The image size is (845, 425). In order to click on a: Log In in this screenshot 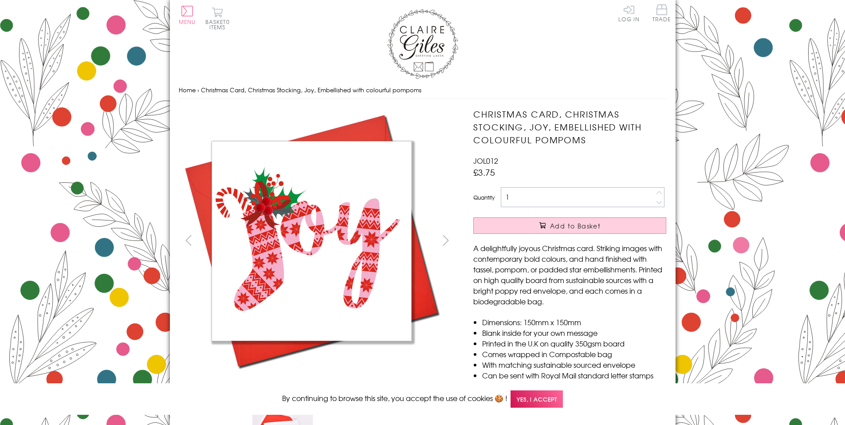, I will do `click(629, 13)`.